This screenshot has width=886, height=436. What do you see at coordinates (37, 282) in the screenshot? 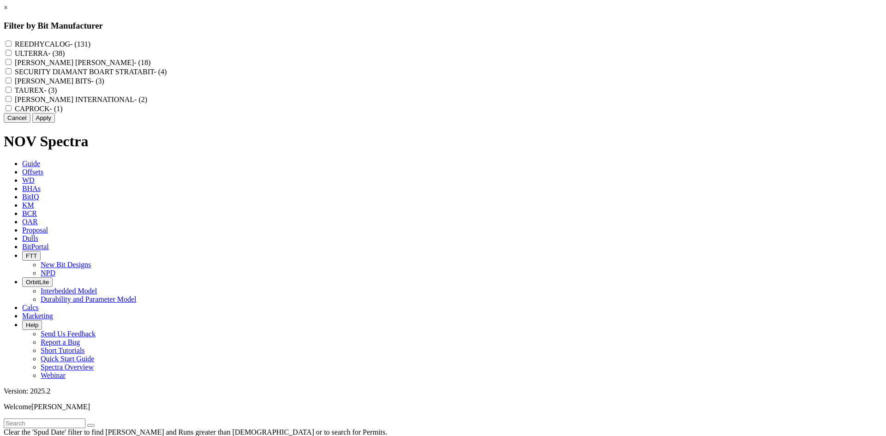
I see `span: OrbitLite` at bounding box center [37, 282].